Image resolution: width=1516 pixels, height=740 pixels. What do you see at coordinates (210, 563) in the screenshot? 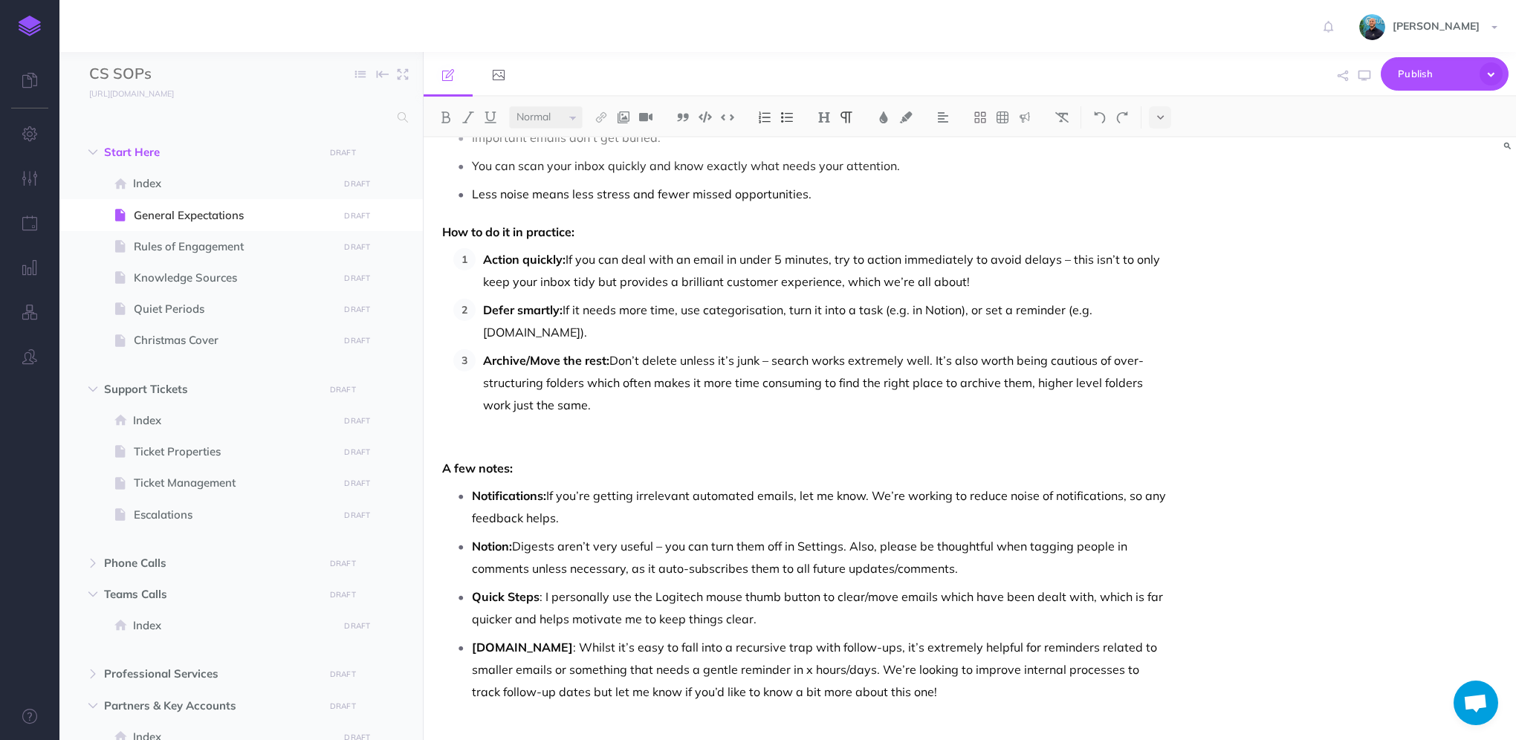
I see `span: Phone Calls` at bounding box center [210, 563].